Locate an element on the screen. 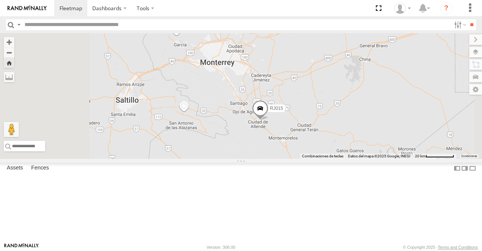  span: RJ015 is located at coordinates (277, 108).